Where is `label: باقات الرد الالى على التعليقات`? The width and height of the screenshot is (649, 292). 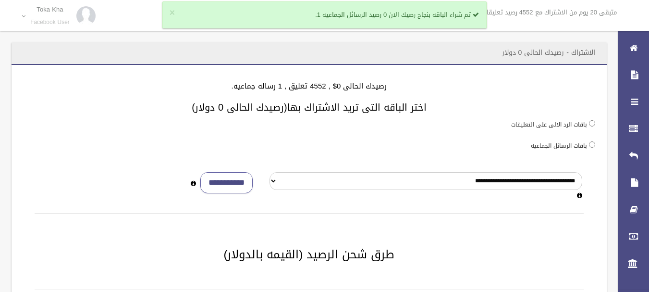
label: باقات الرد الالى على التعليقات is located at coordinates (549, 124).